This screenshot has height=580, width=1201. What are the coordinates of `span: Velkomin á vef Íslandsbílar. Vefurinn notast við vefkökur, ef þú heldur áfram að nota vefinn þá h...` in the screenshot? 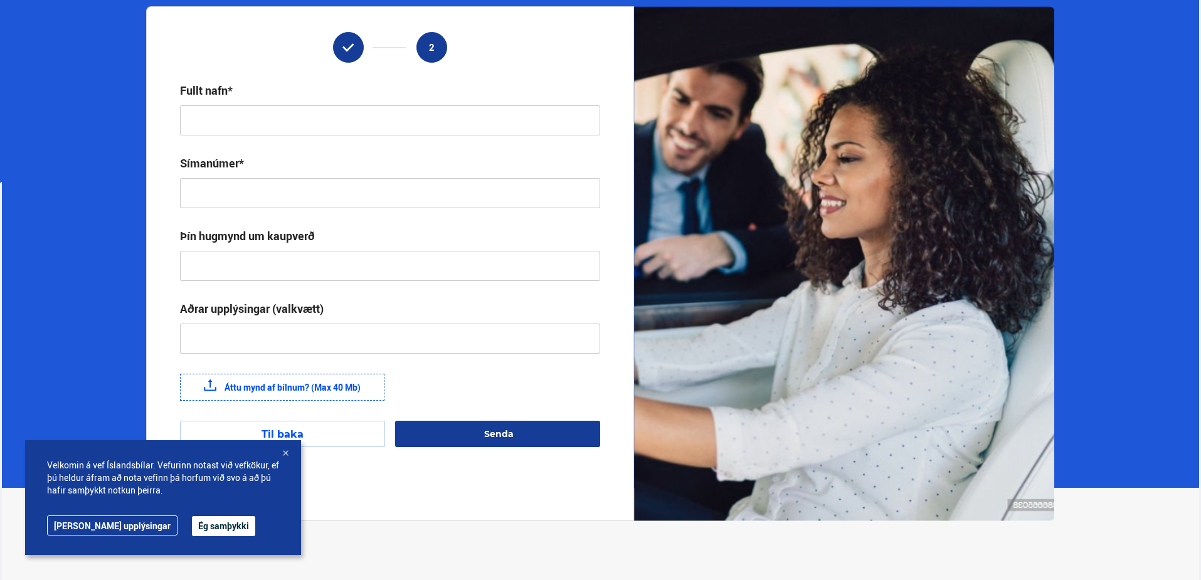 It's located at (163, 478).